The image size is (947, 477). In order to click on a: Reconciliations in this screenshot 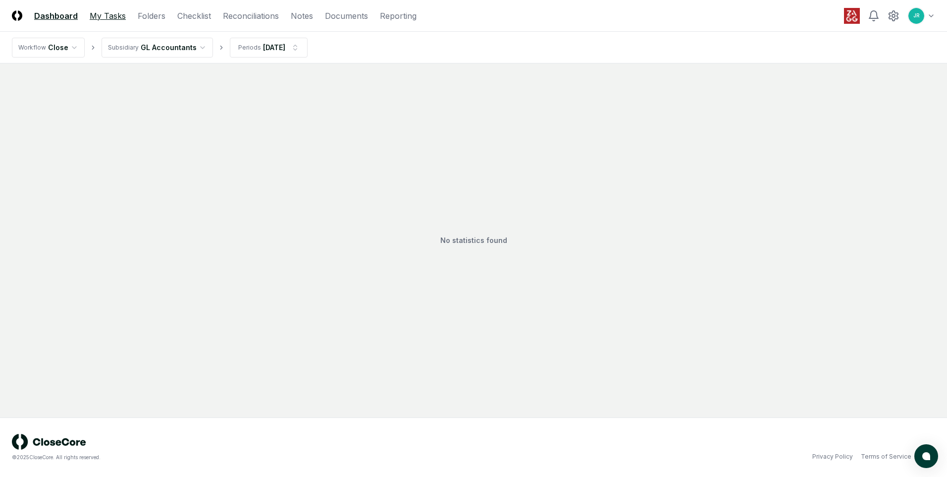, I will do `click(251, 16)`.